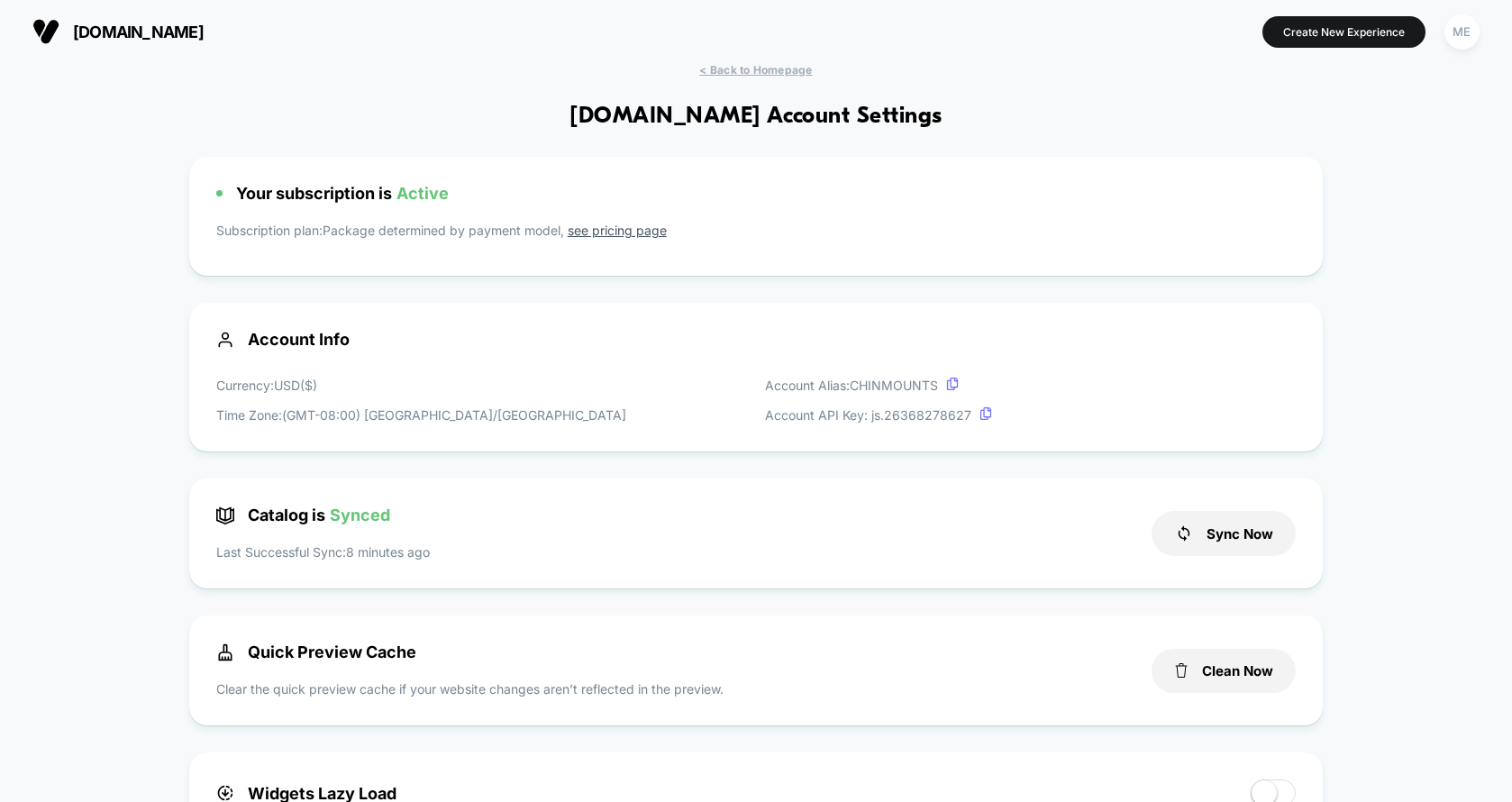 The height and width of the screenshot is (802, 1512). I want to click on p: Clear the quick preview cache if your website changes aren’t reflected in the preview., so click(469, 688).